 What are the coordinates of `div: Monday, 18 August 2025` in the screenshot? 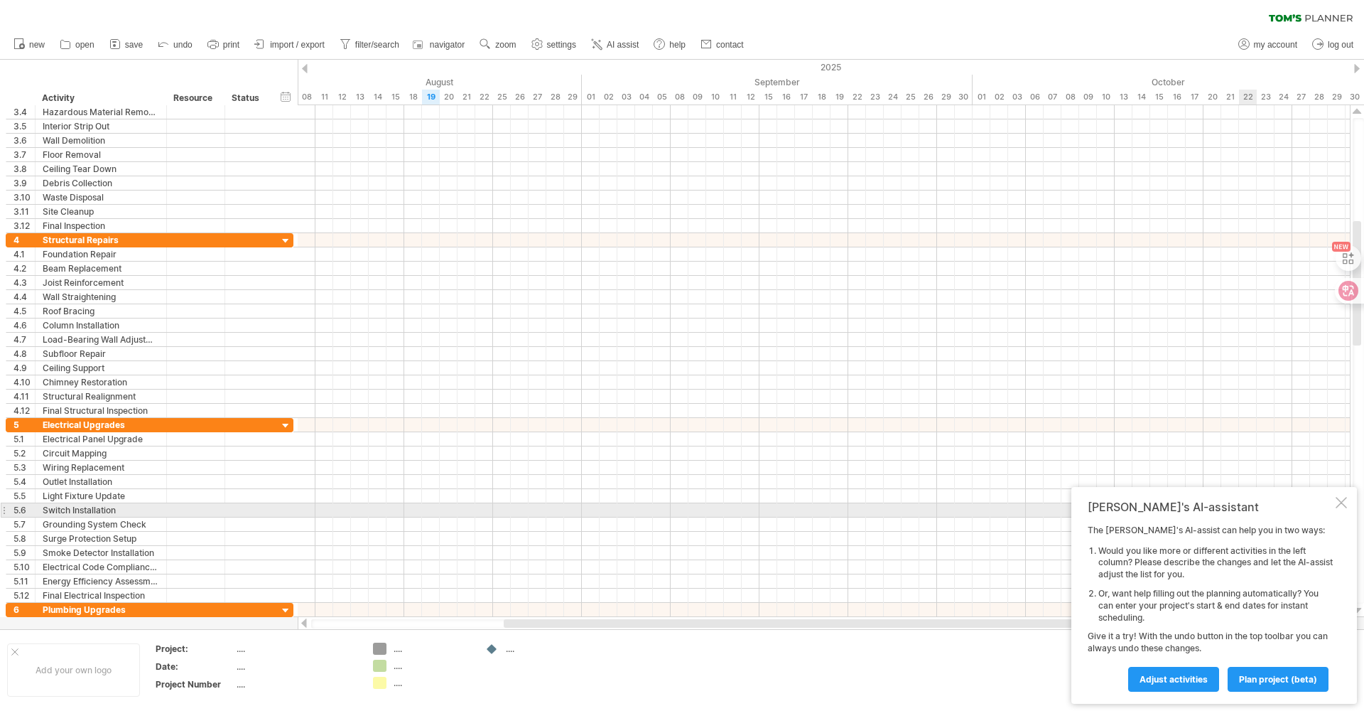 It's located at (413, 97).